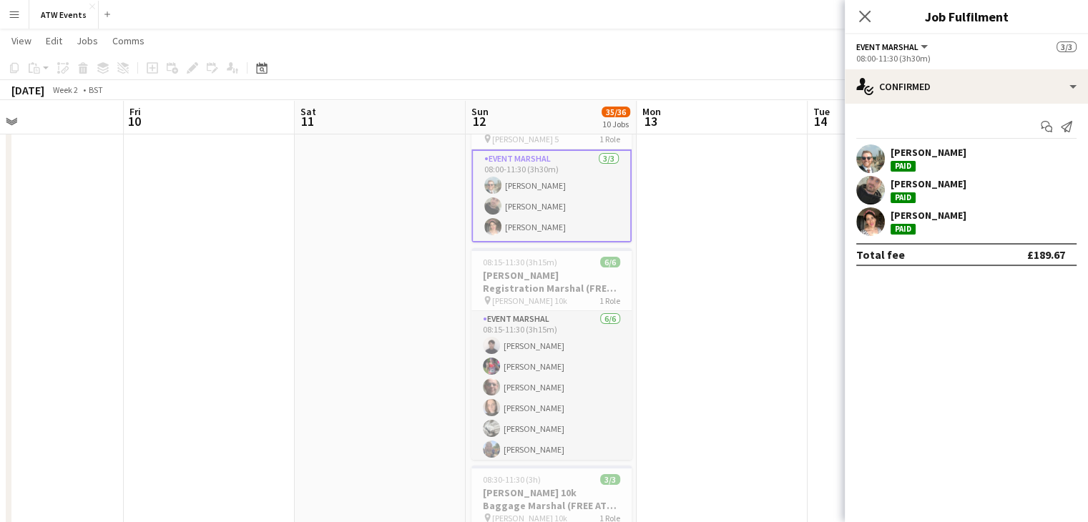 Image resolution: width=1088 pixels, height=522 pixels. Describe the element at coordinates (892, 46) in the screenshot. I see `button: Event Marshal` at that location.